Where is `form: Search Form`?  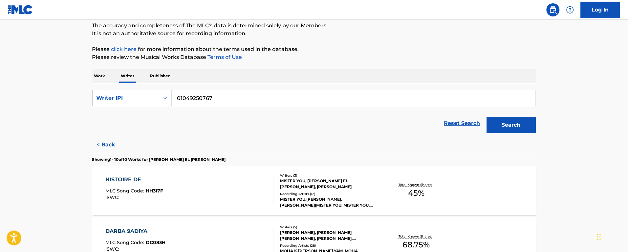
form: Search Form is located at coordinates (314, 113).